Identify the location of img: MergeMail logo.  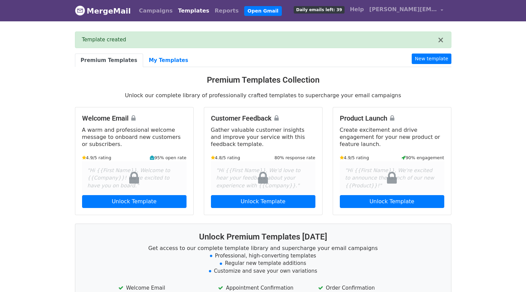
(80, 11).